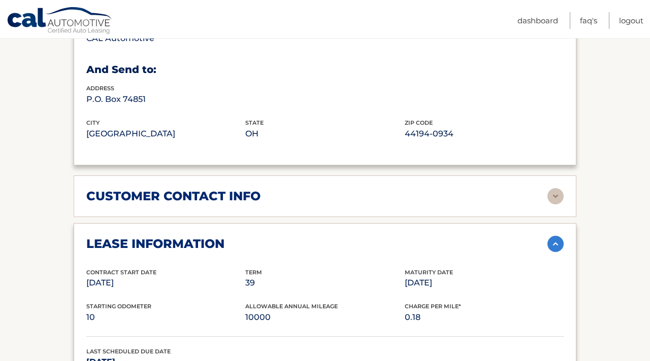 The image size is (650, 361). What do you see at coordinates (433, 307) in the screenshot?
I see `span: Charge Per Mile*` at bounding box center [433, 307].